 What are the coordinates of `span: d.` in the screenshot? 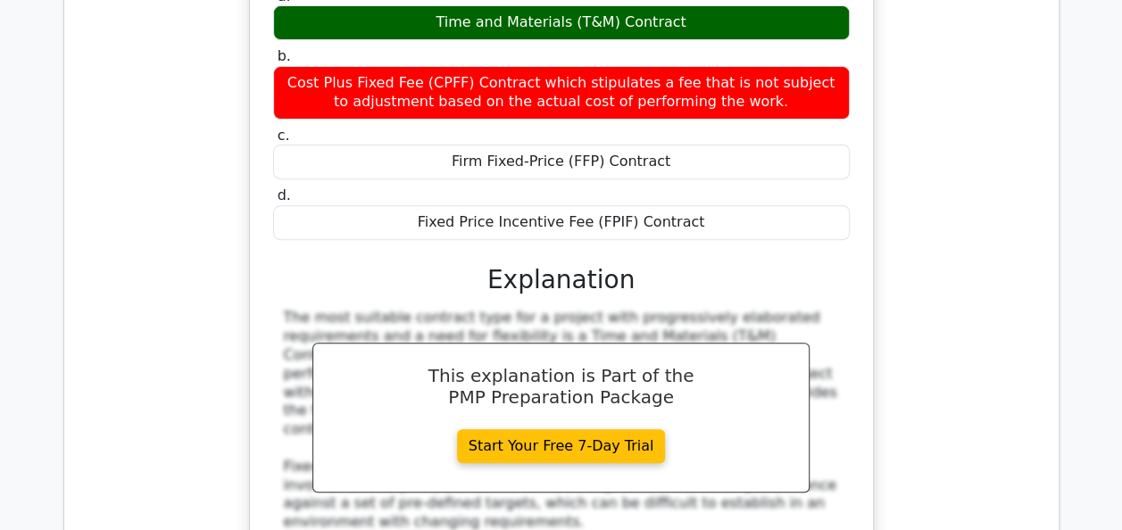 It's located at (284, 195).